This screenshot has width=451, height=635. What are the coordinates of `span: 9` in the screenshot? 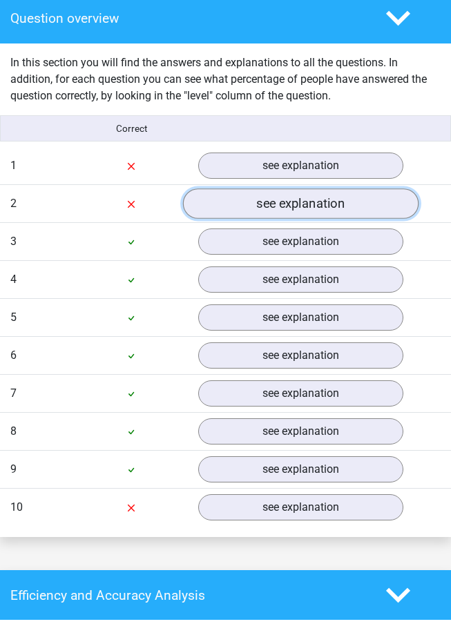 It's located at (13, 469).